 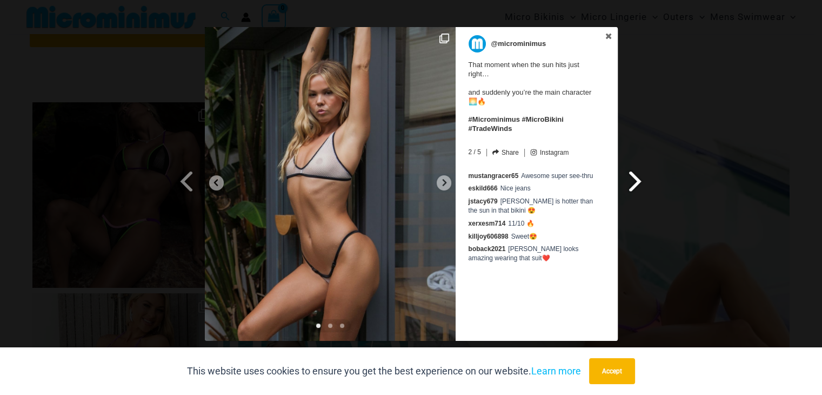 I want to click on a: boback2021, so click(x=487, y=249).